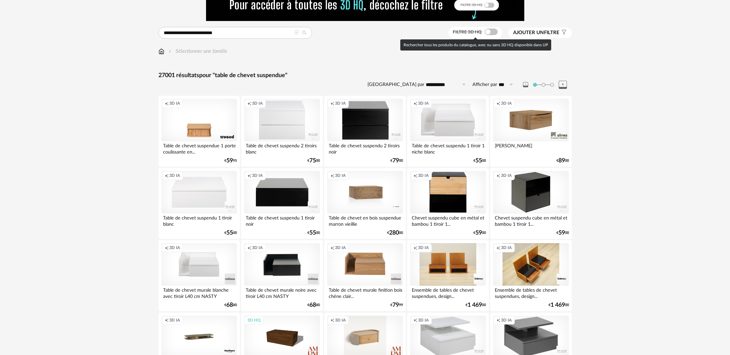 The height and width of the screenshot is (355, 730). Describe the element at coordinates (170, 51) in the screenshot. I see `img: svg+xml;base64,PHN2ZyB3aWR0aD0iMTYiIGhlaWdodD0iMTYiIHZpZXdCb3g9IjAgMCAxNiAxNiIgZmlsbD0ibm9uZSIgeG...` at that location.